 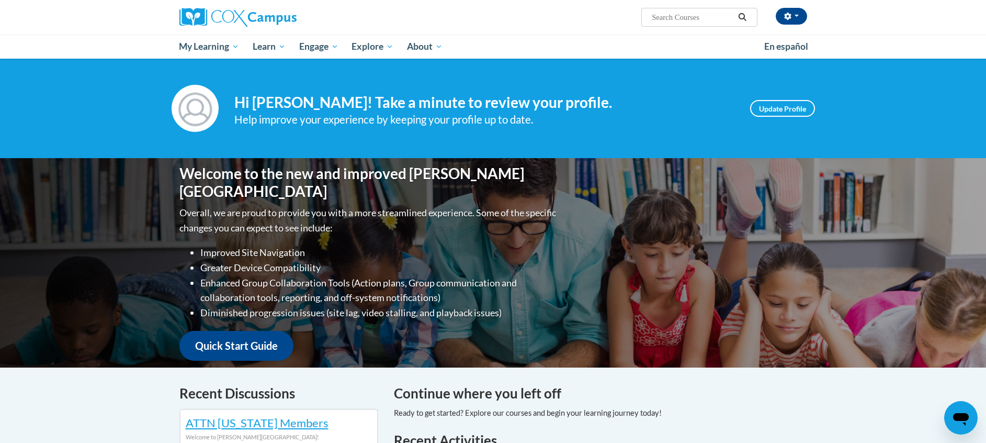 What do you see at coordinates (319, 47) in the screenshot?
I see `a: Engage` at bounding box center [319, 47].